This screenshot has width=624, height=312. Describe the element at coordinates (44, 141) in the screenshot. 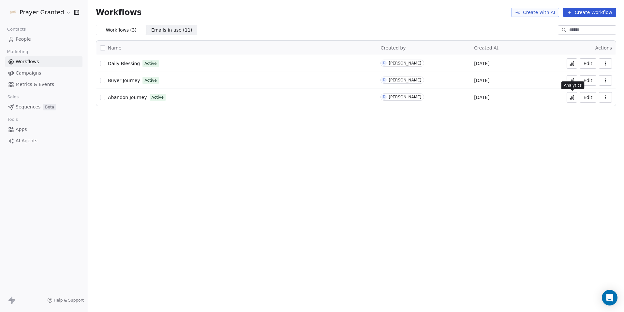

I see `a: AI Agents` at that location.